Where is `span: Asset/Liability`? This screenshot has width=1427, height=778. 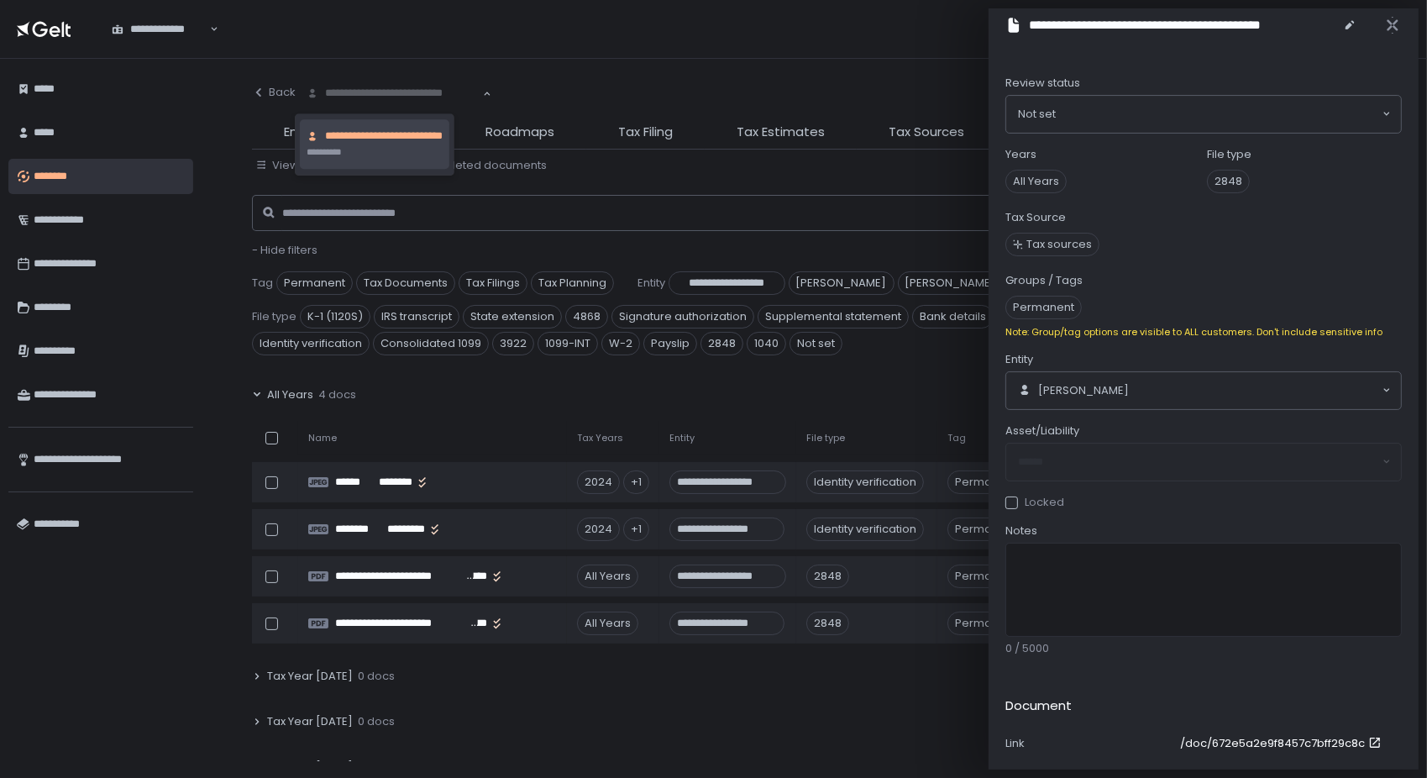
span: Asset/Liability is located at coordinates (1042, 431).